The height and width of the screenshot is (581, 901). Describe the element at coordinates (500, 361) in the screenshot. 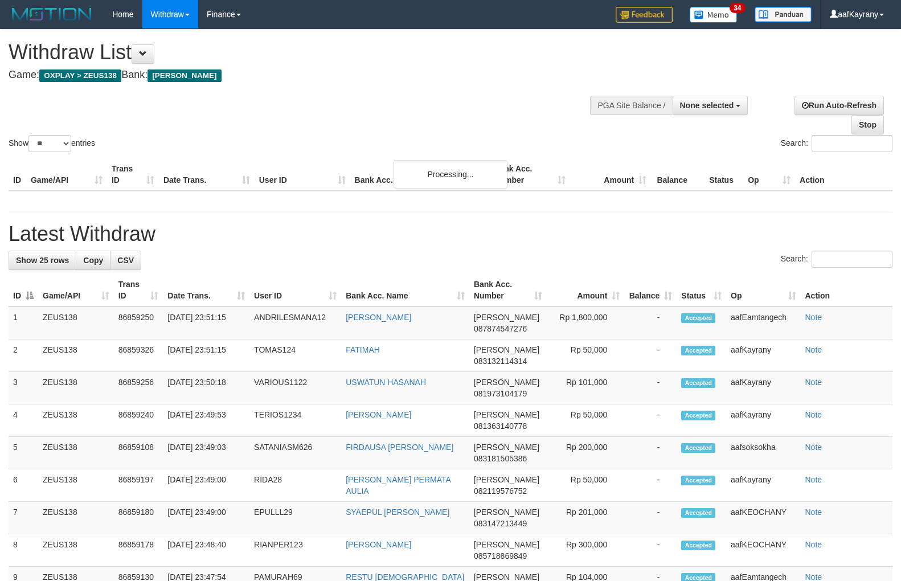

I see `span: Copy 083132114314 to clipboard` at that location.